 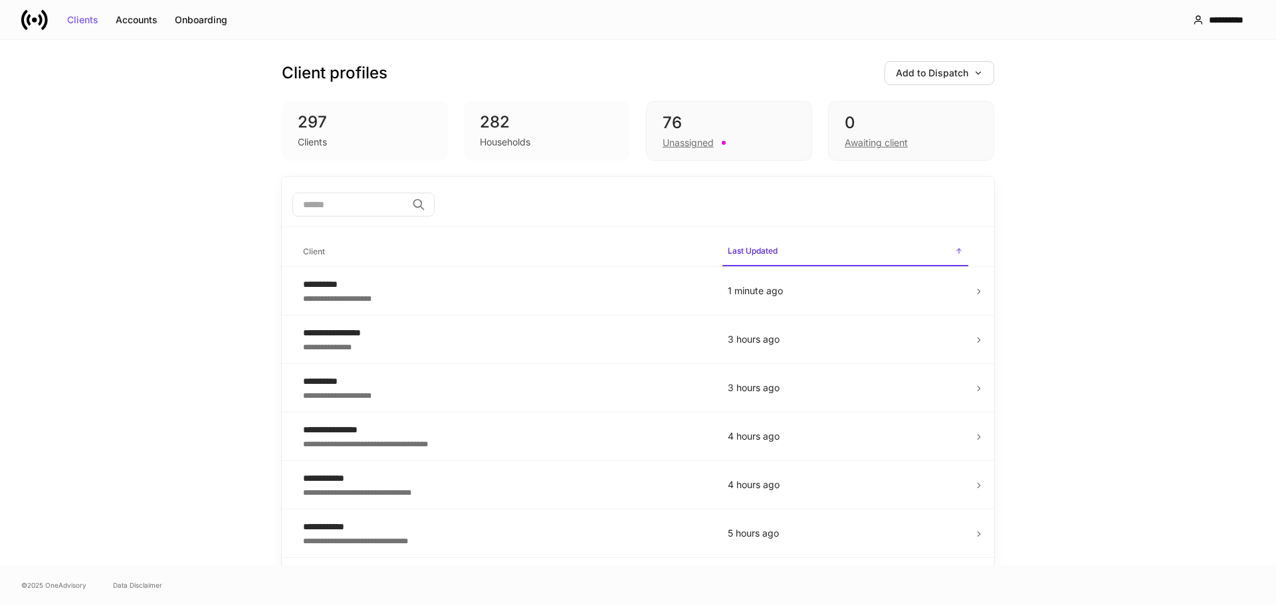 I want to click on span: Client, so click(x=504, y=252).